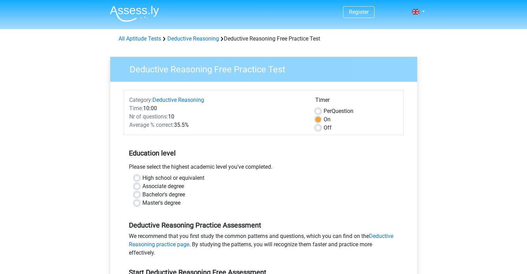 This screenshot has width=527, height=274. What do you see at coordinates (328, 111) in the screenshot?
I see `span: Per` at bounding box center [328, 111].